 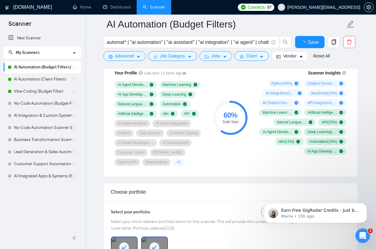 I want to click on input: Scanner name..., so click(x=226, y=24).